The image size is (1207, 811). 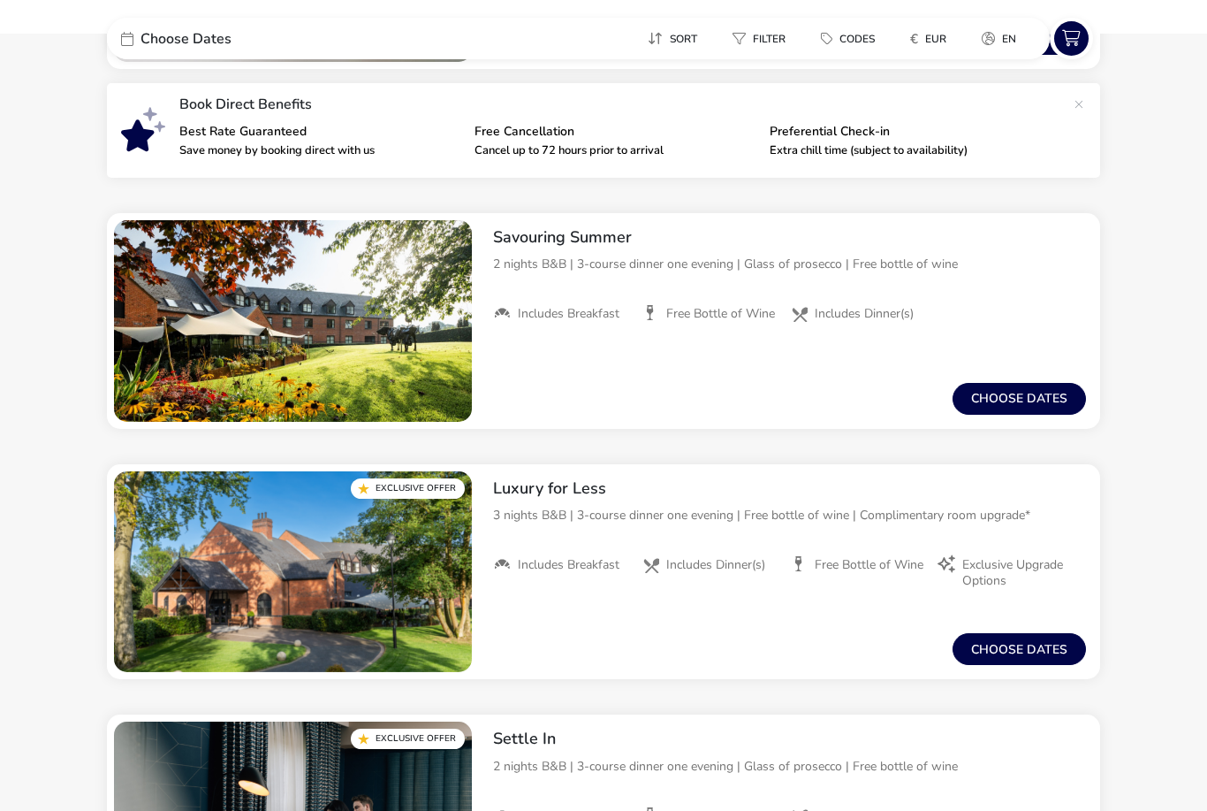 I want to click on p: Best Rate Guaranteed, so click(x=320, y=132).